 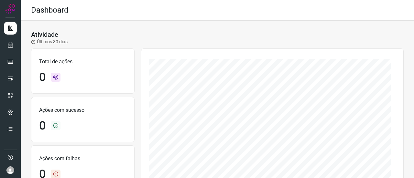 I want to click on p: Ações com falhas, so click(x=83, y=159).